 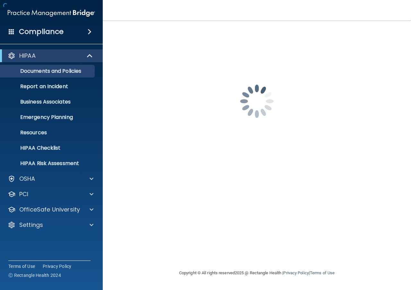 What do you see at coordinates (48, 117) in the screenshot?
I see `p: Emergency Planning` at bounding box center [48, 117].